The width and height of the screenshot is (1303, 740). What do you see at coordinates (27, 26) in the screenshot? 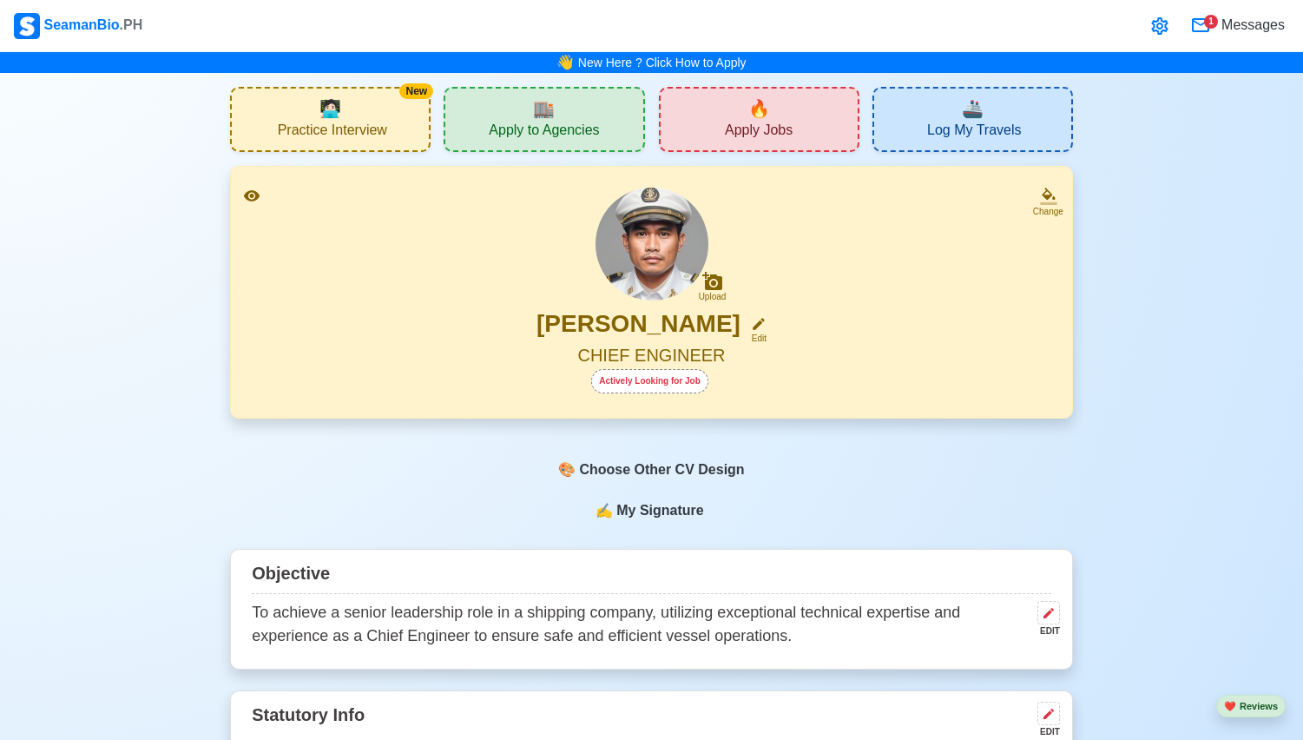
I see `img: Logo` at bounding box center [27, 26].